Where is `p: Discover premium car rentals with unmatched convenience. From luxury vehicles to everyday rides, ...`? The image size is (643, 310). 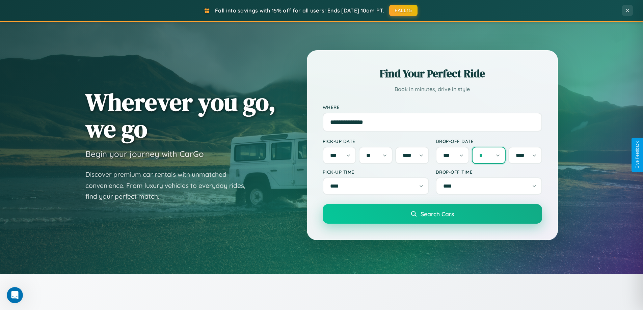
p: Discover premium car rentals with unmatched convenience. From luxury vehicles to everyday rides, ... is located at coordinates (170, 186).